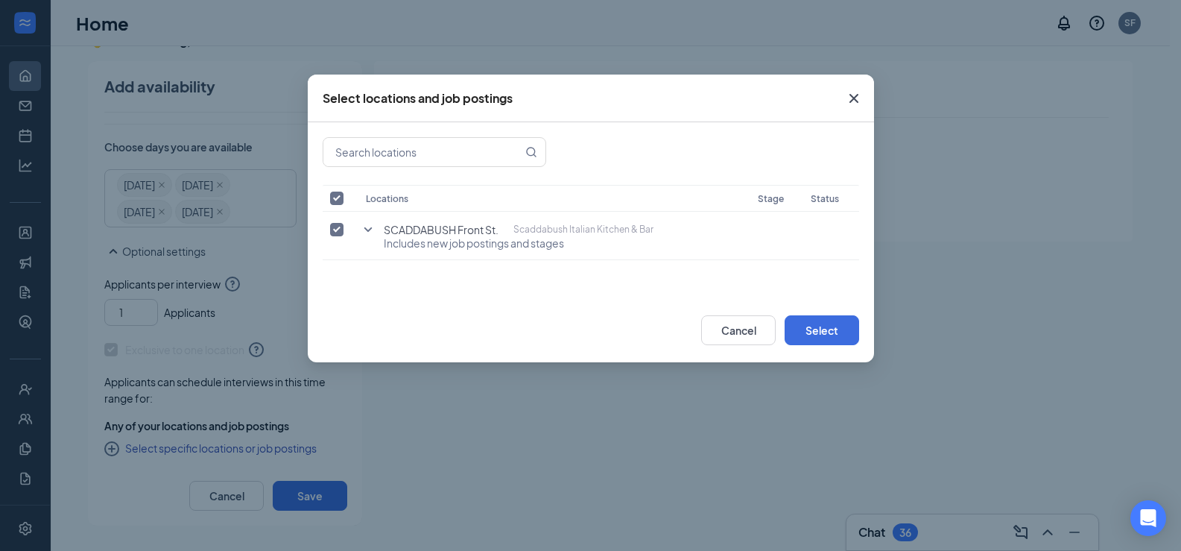  I want to click on button: SmallChevronDown, so click(368, 229).